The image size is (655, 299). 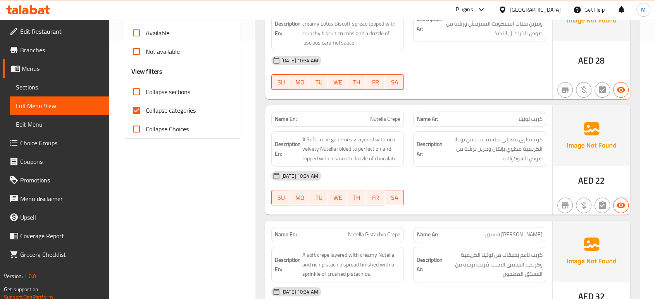 I want to click on span: Edit Menu, so click(x=59, y=124).